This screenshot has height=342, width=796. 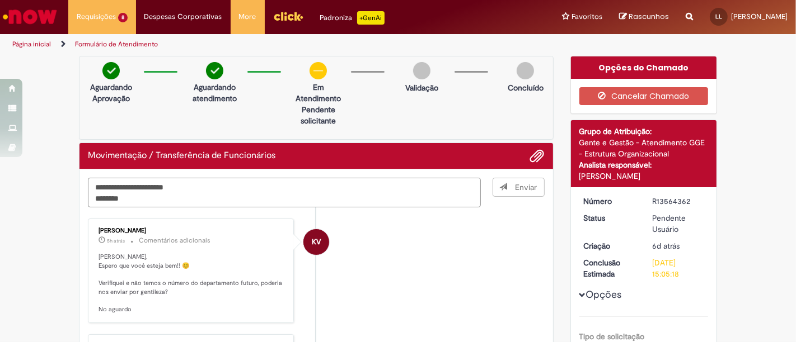 I want to click on img: circle-minus.png, so click(x=318, y=70).